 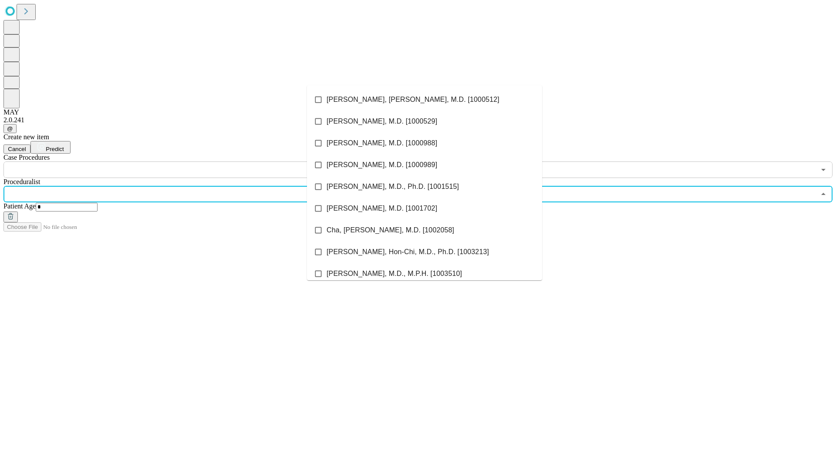 I want to click on div: MAY, so click(x=418, y=112).